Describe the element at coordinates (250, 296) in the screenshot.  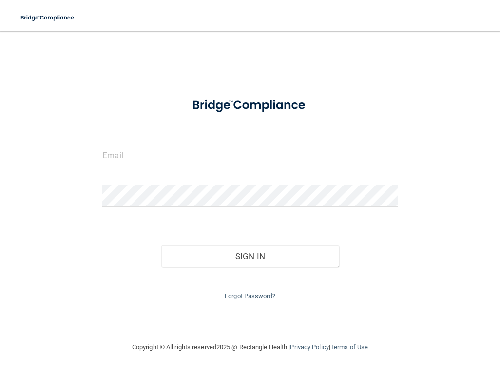
I see `a: Forgot Password?` at that location.